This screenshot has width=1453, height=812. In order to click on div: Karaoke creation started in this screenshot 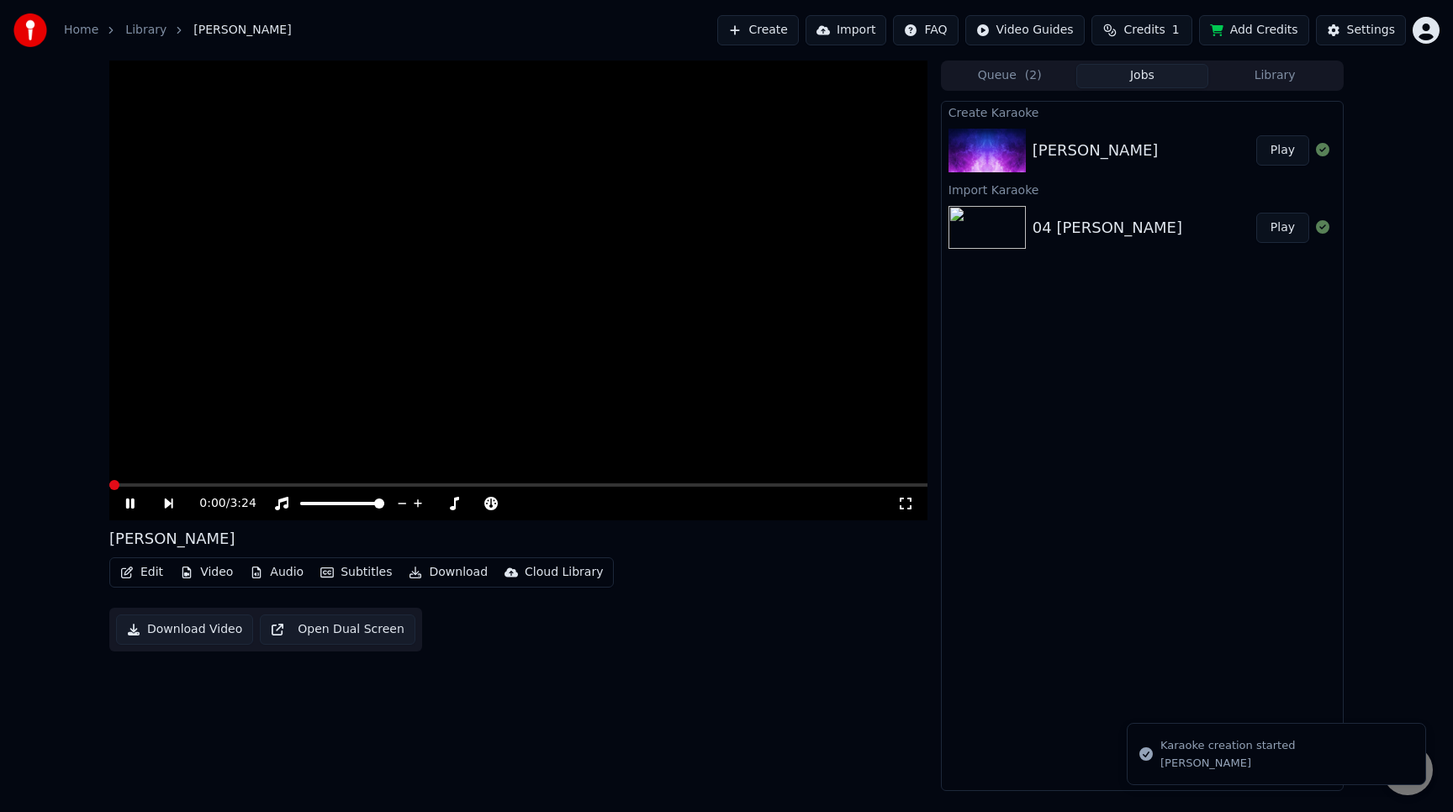, I will do `click(1227, 746)`.